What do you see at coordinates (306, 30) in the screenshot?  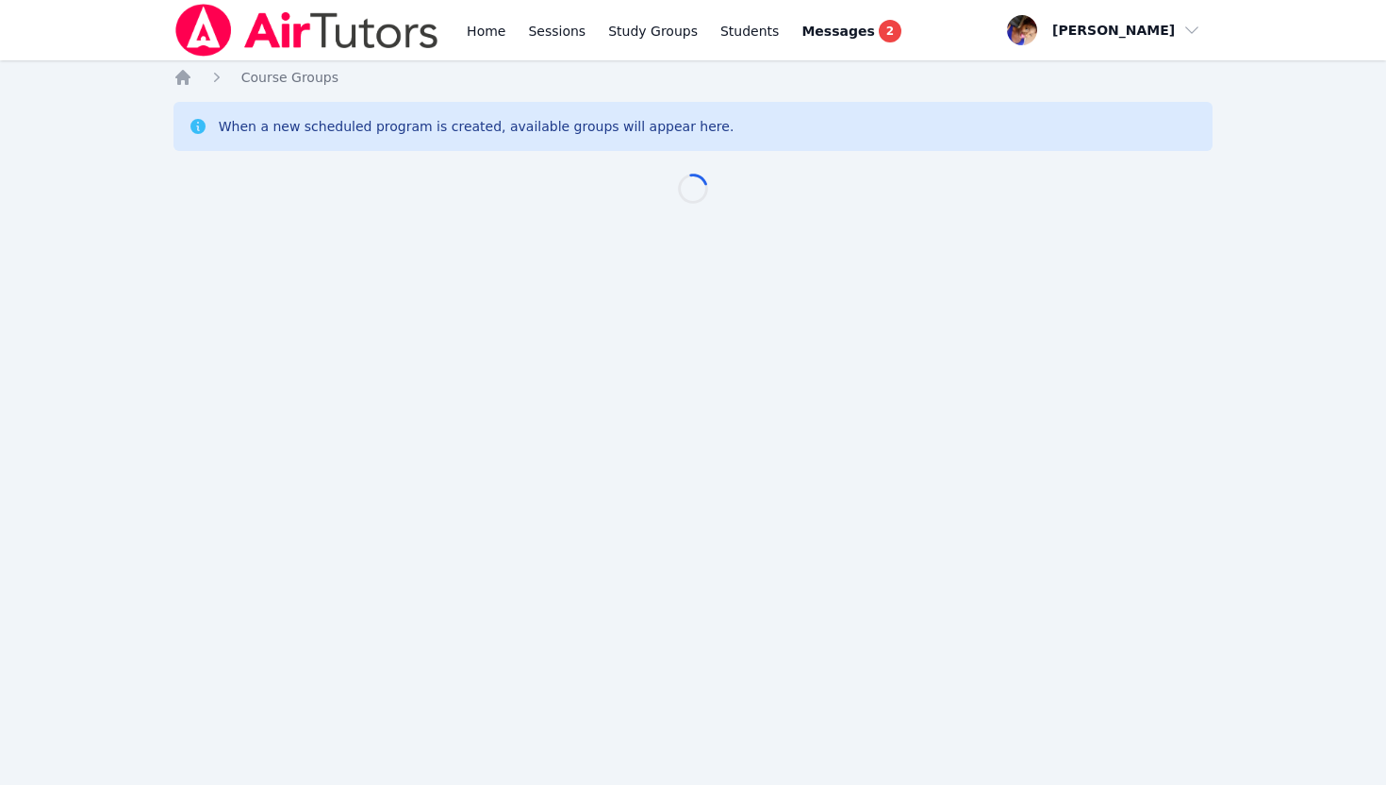 I see `img: Air Tutors` at bounding box center [306, 30].